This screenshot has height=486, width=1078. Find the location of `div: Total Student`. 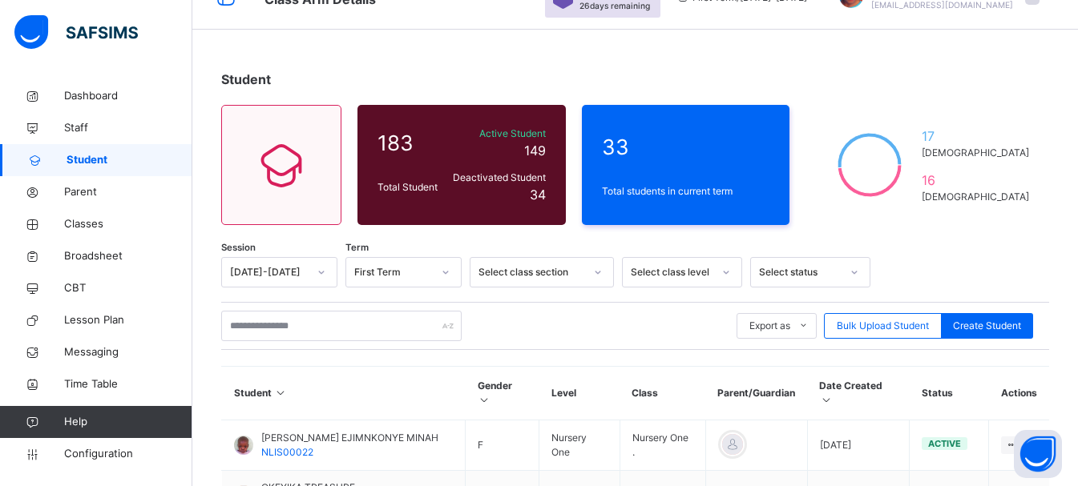

div: Total Student is located at coordinates (410, 188).